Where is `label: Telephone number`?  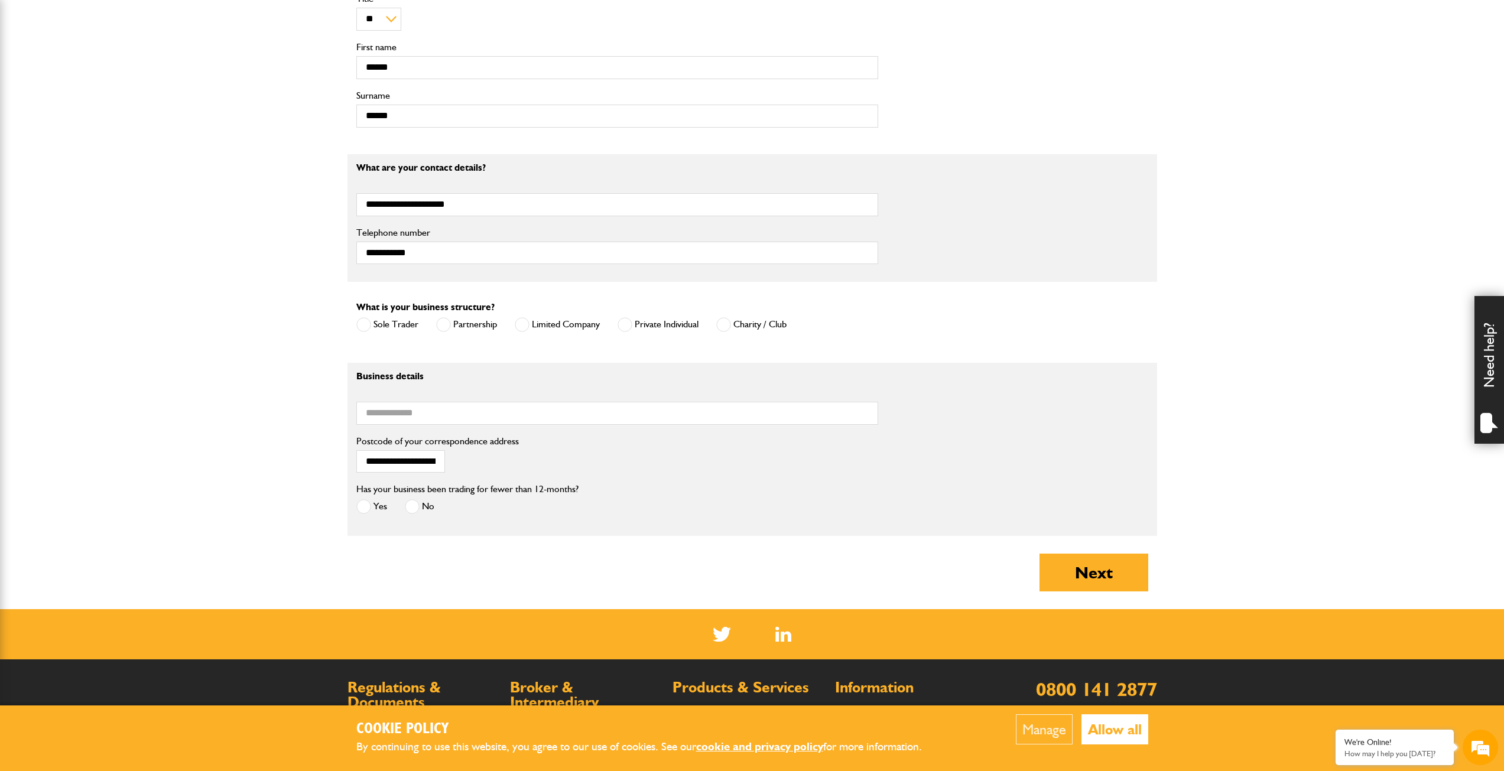 label: Telephone number is located at coordinates (617, 233).